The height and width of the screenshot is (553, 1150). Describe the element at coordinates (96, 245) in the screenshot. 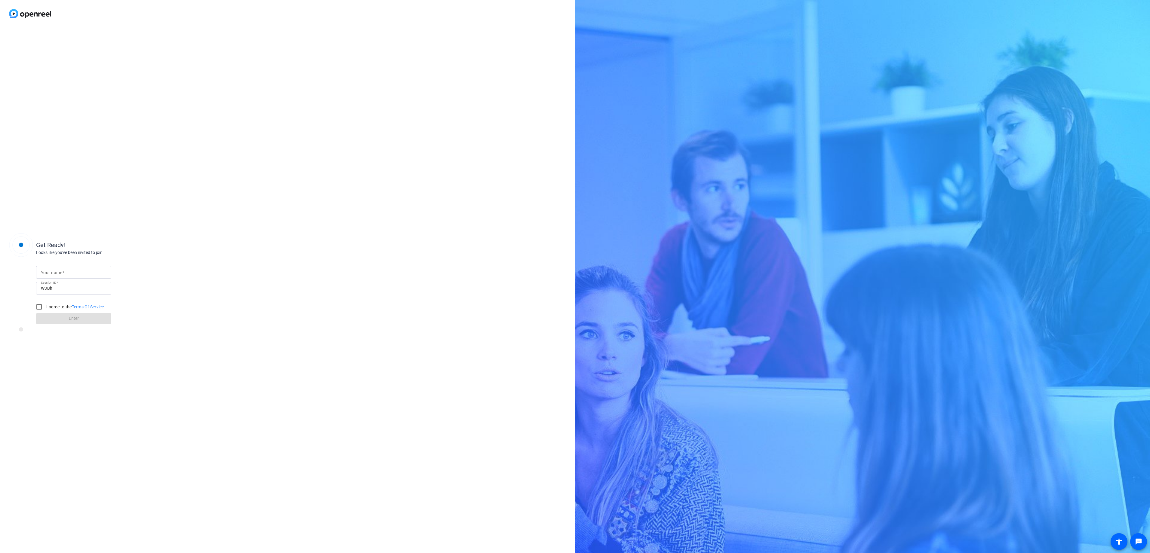

I see `div: Get Ready!` at that location.